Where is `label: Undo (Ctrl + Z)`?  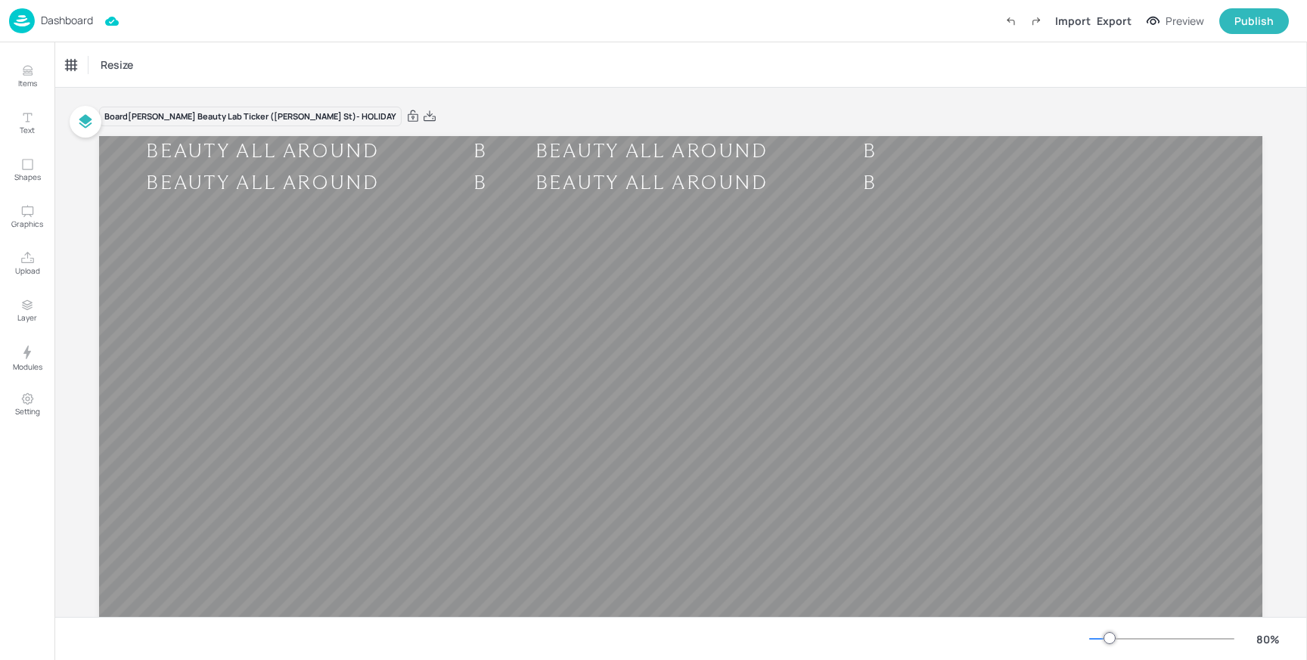
label: Undo (Ctrl + Z) is located at coordinates (1010, 21).